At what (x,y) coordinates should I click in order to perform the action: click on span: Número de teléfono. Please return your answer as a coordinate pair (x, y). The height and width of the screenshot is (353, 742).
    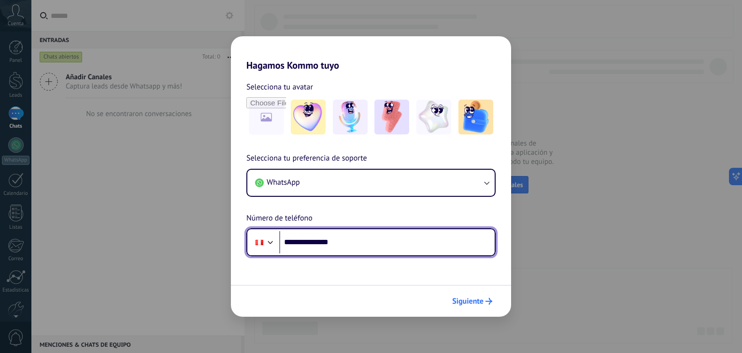
    Looking at the image, I should click on (279, 218).